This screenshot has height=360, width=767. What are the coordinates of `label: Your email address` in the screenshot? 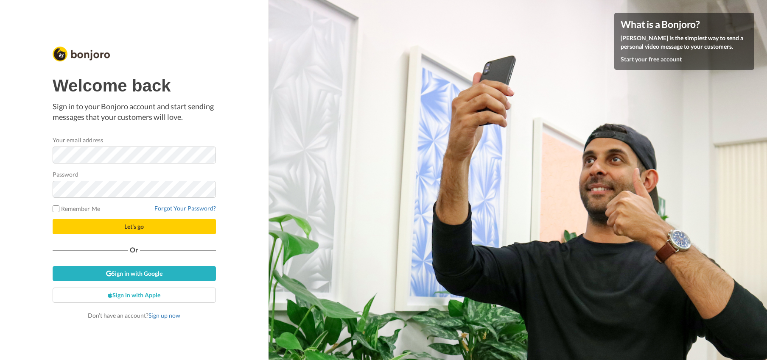 It's located at (78, 140).